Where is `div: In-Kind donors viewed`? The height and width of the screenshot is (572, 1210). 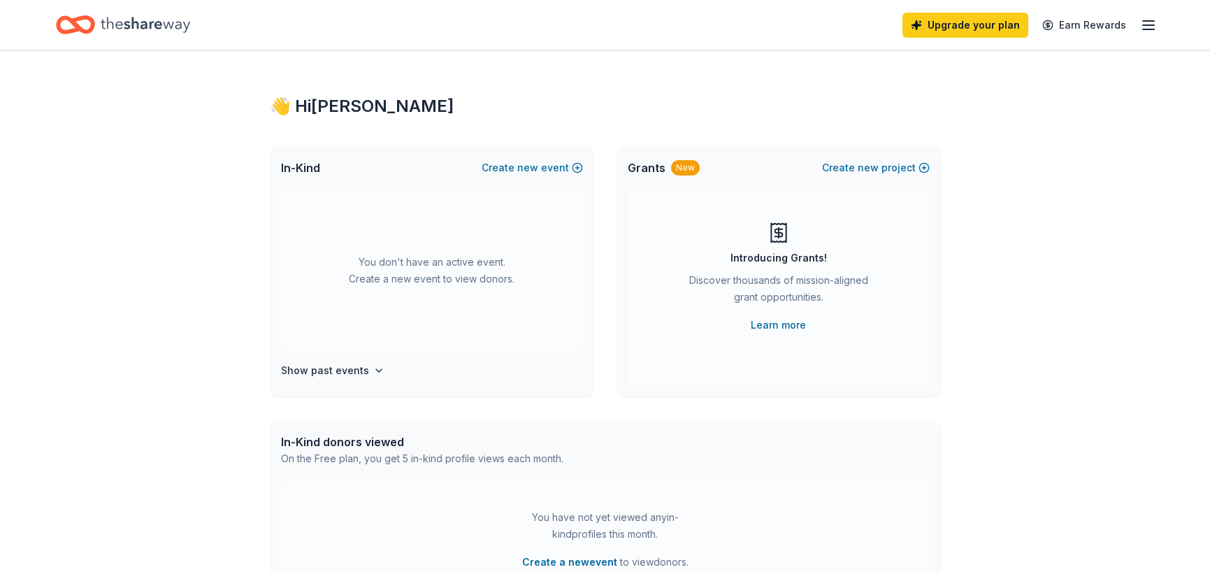
div: In-Kind donors viewed is located at coordinates (422, 442).